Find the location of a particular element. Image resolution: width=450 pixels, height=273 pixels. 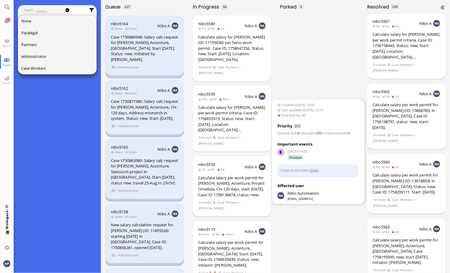

span: Is Abandoned is located at coordinates (334, 133).